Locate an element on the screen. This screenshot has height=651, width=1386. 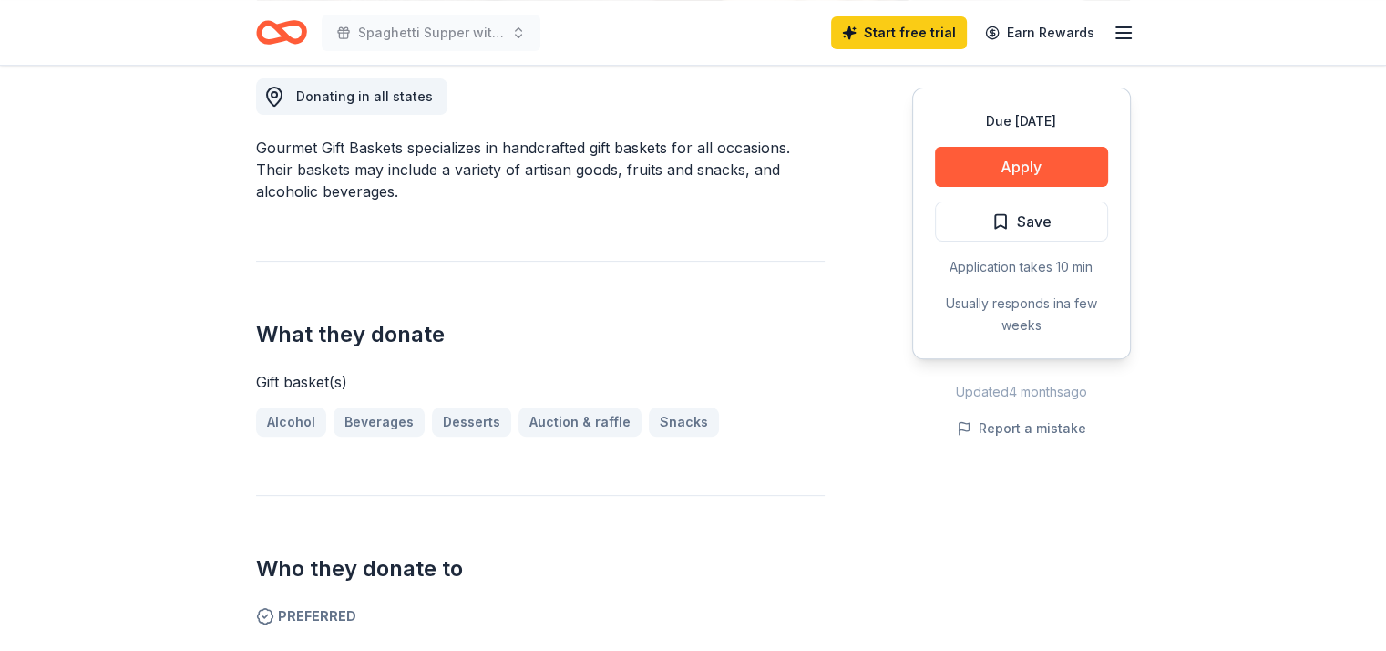
a: Snacks is located at coordinates (684, 422).